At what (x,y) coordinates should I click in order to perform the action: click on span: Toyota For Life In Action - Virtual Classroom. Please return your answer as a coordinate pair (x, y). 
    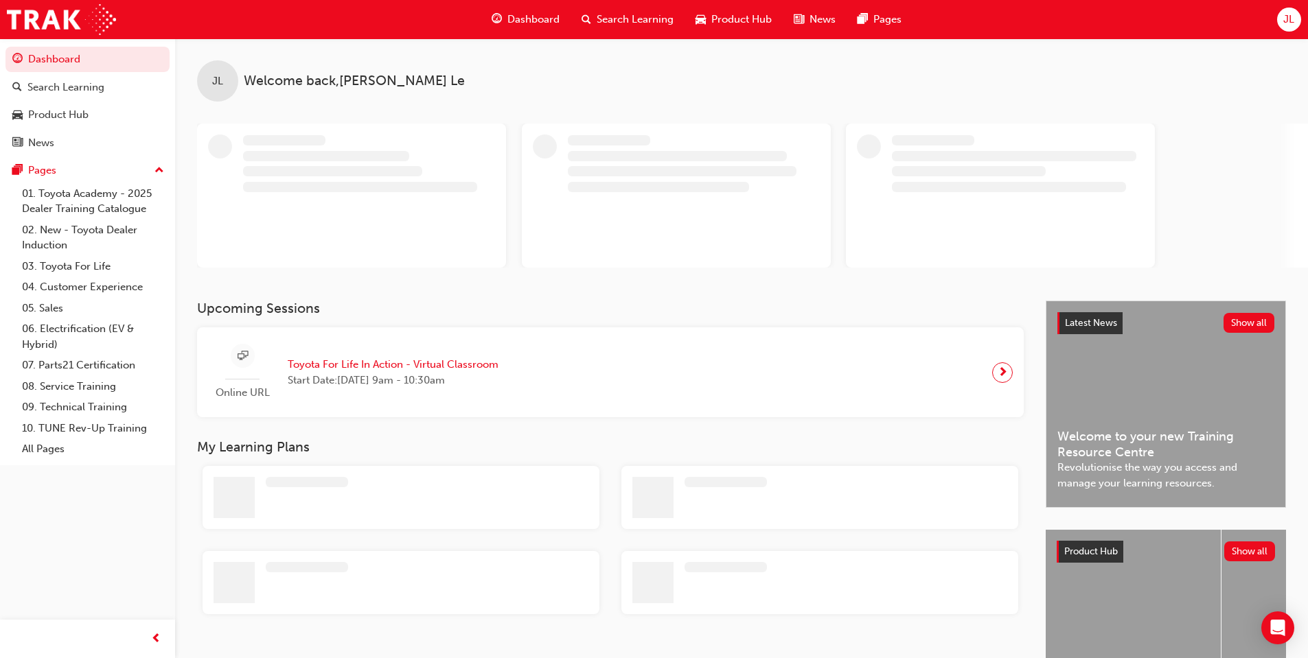
    Looking at the image, I should click on (393, 365).